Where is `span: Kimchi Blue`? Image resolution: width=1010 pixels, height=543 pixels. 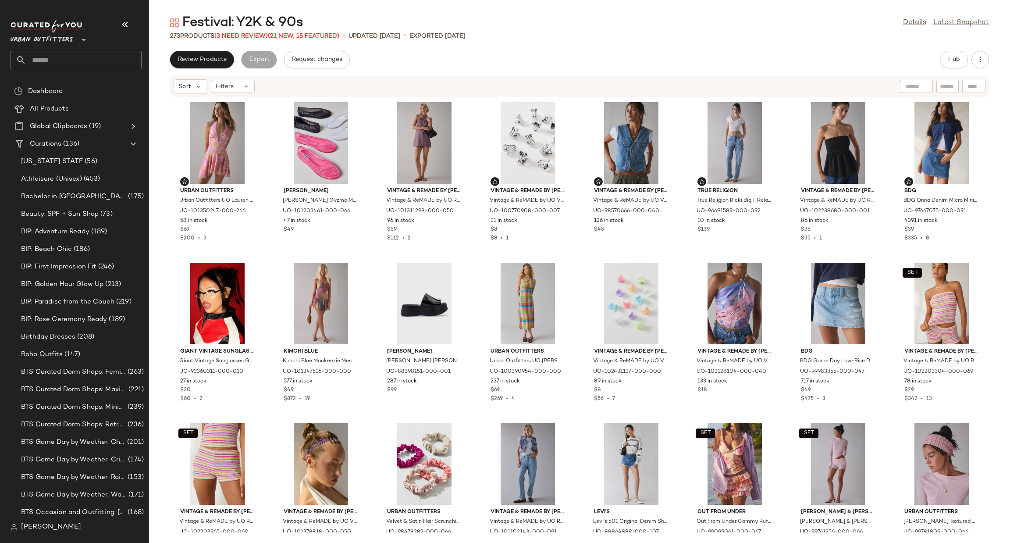
span: Kimchi Blue is located at coordinates (321, 352).